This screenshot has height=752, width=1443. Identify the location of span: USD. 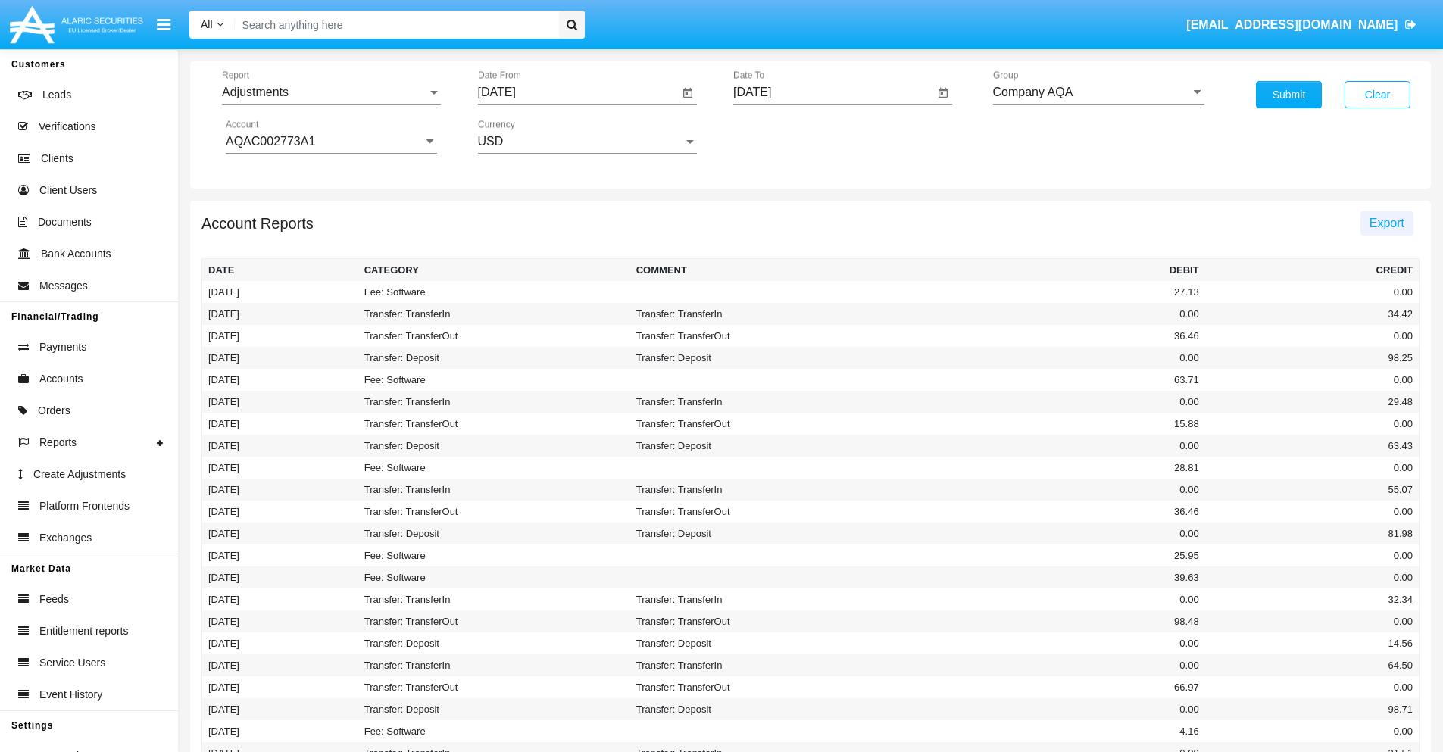
(491, 141).